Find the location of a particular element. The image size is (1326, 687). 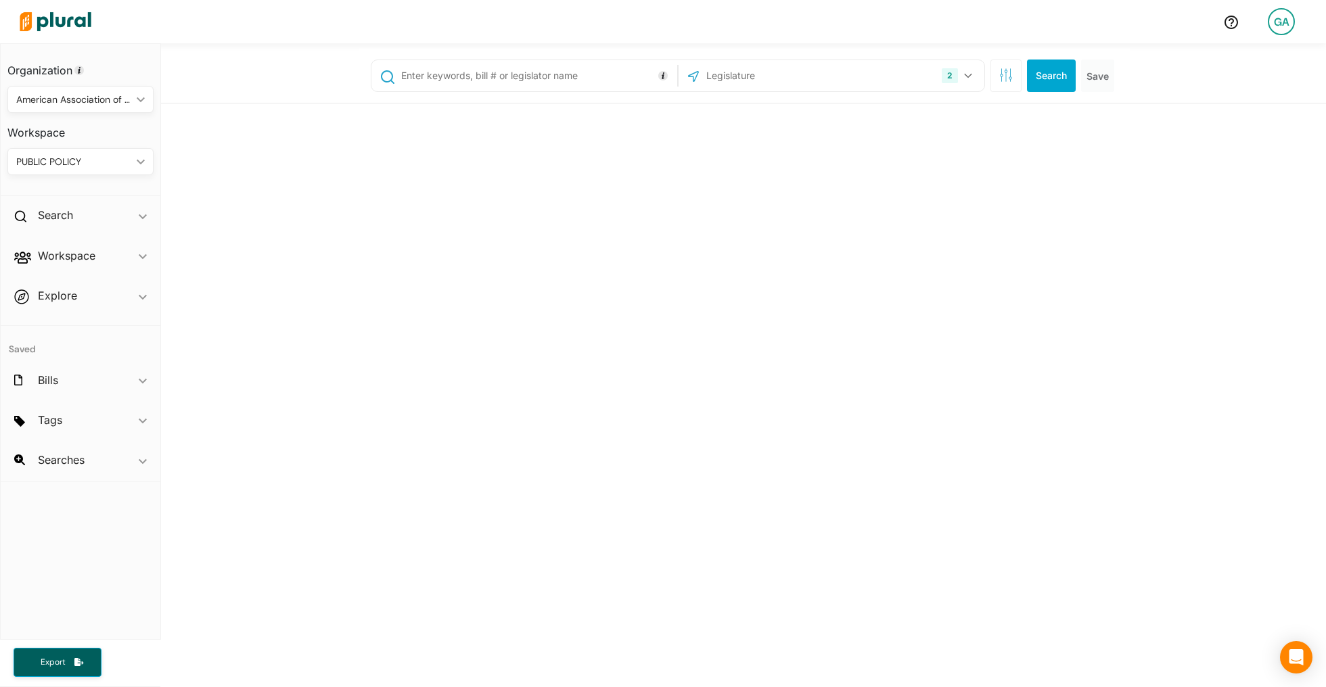

a: GA is located at coordinates (1281, 22).